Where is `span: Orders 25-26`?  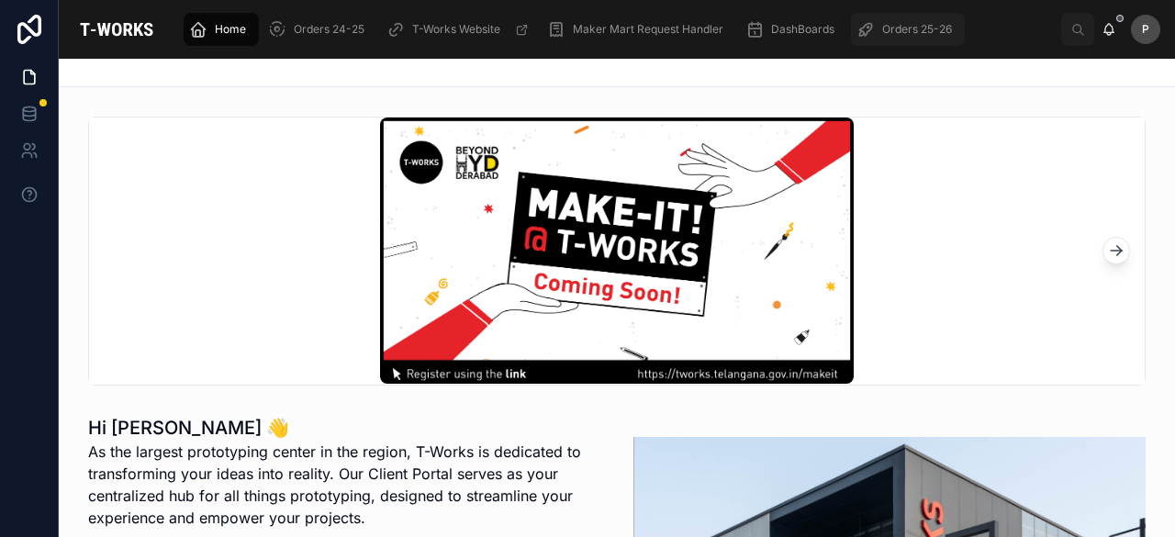 span: Orders 25-26 is located at coordinates (917, 29).